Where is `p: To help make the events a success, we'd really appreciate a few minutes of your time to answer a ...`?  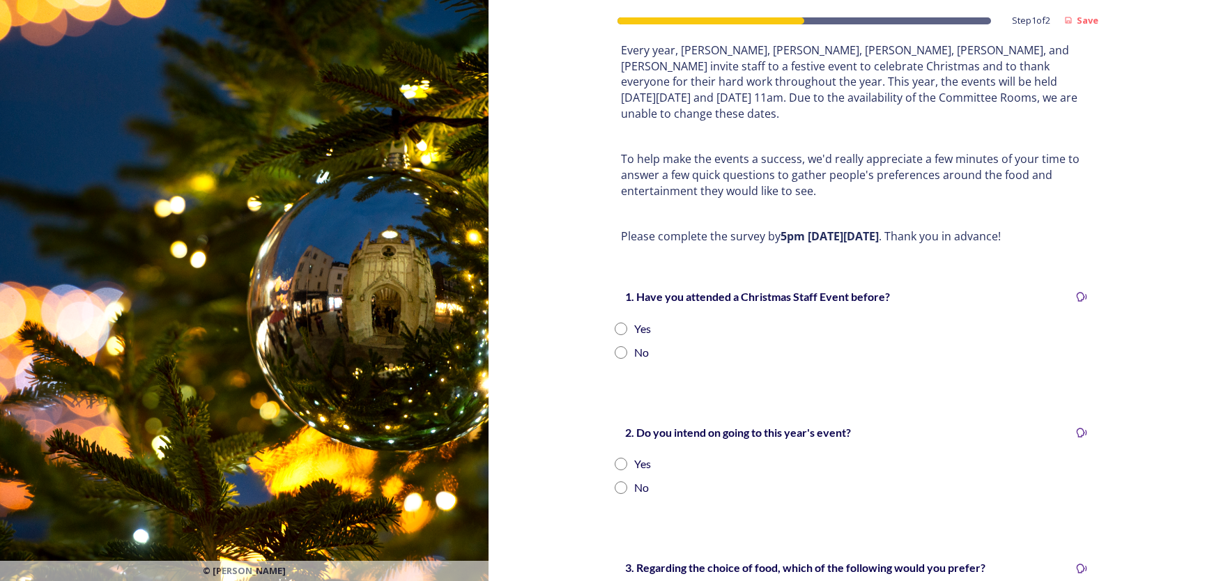
p: To help make the events a success, we'd really appreciate a few minutes of your time to answer a ... is located at coordinates (855, 175).